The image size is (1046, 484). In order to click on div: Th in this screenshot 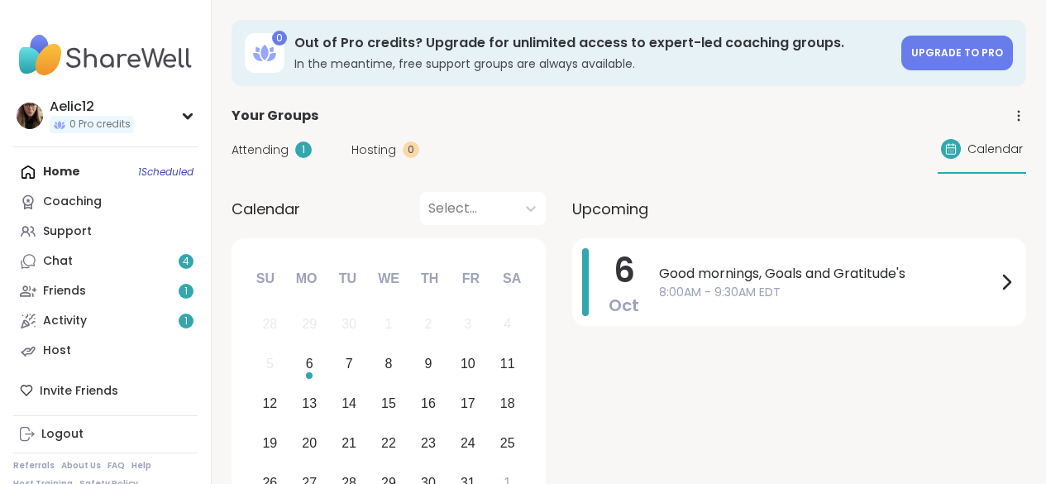, I will do `click(430, 279)`.